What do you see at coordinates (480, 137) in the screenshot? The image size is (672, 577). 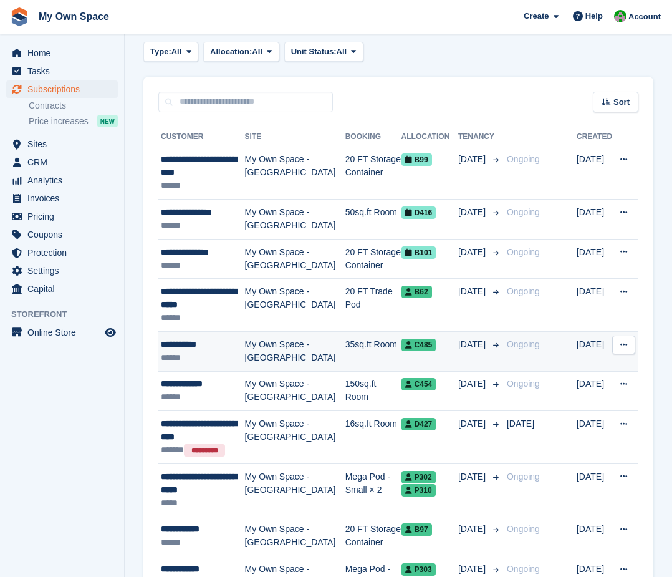 I see `th: Tenancy` at bounding box center [480, 137].